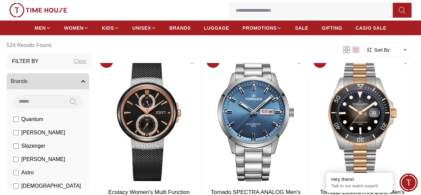 The image size is (421, 195). I want to click on a: CASIO SALE, so click(371, 28).